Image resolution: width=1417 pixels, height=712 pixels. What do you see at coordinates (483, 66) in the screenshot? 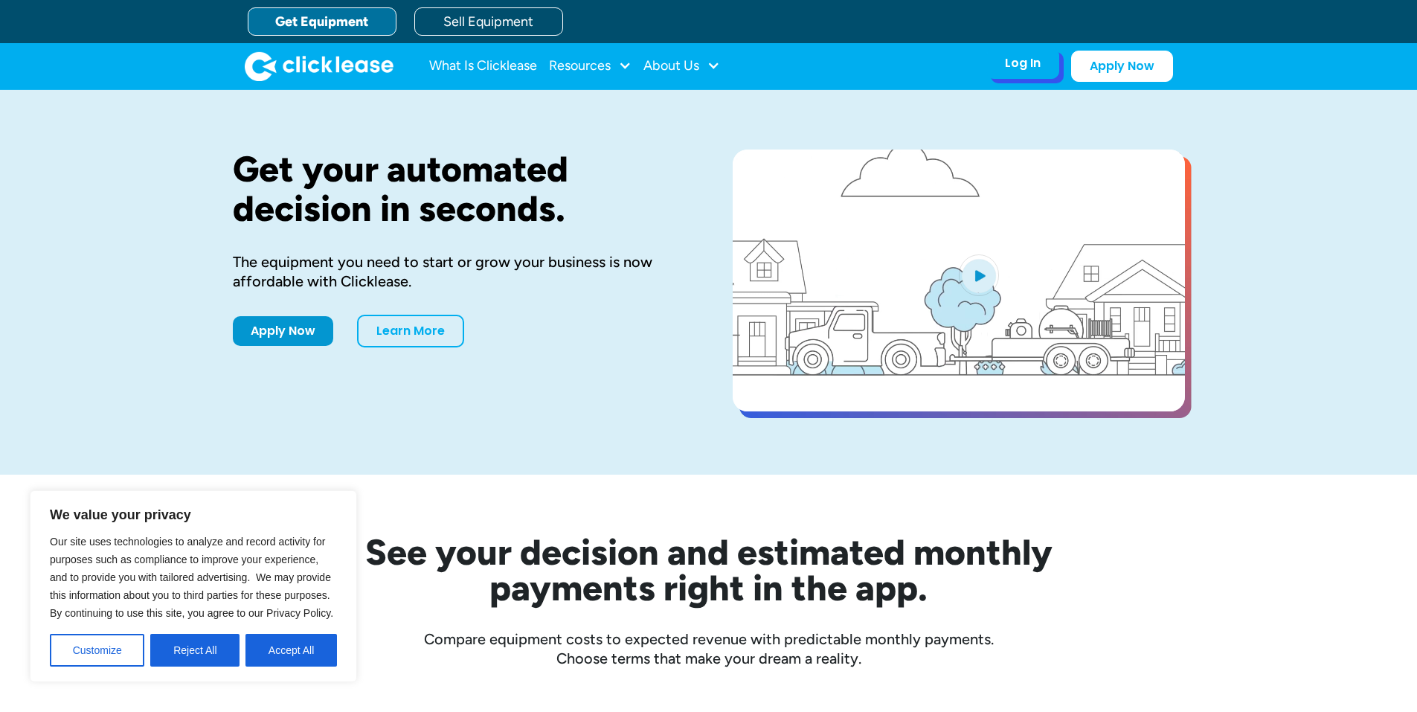
I see `a: What Is Clicklease` at bounding box center [483, 66].